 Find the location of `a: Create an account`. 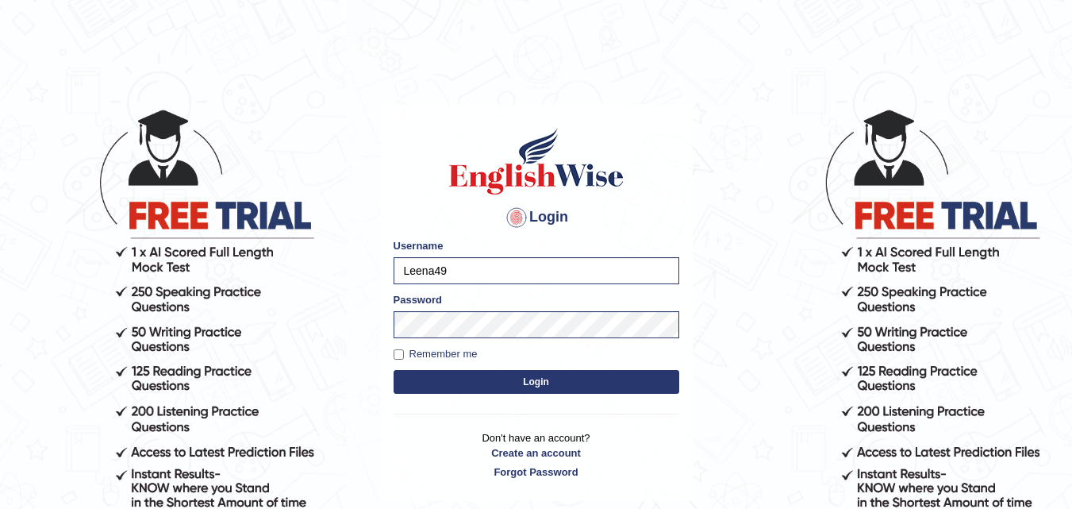

a: Create an account is located at coordinates (536, 452).